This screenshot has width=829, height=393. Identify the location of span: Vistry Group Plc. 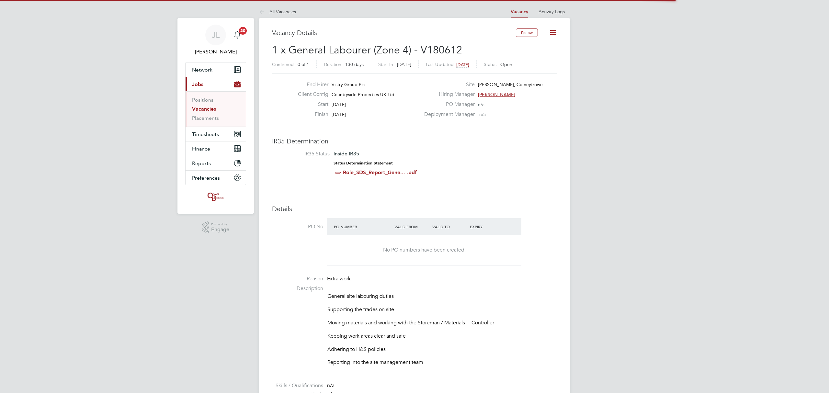
(348, 85).